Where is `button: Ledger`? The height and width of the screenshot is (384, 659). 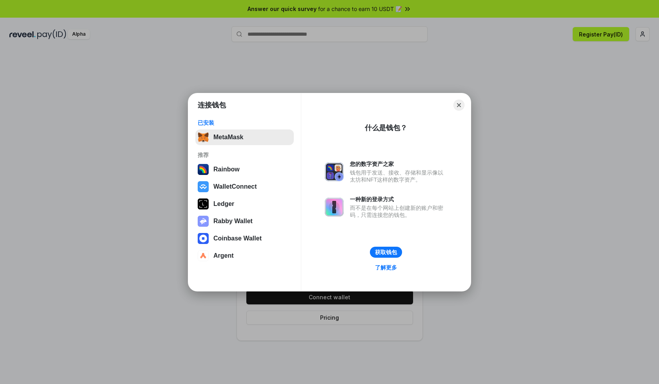 button: Ledger is located at coordinates (244, 204).